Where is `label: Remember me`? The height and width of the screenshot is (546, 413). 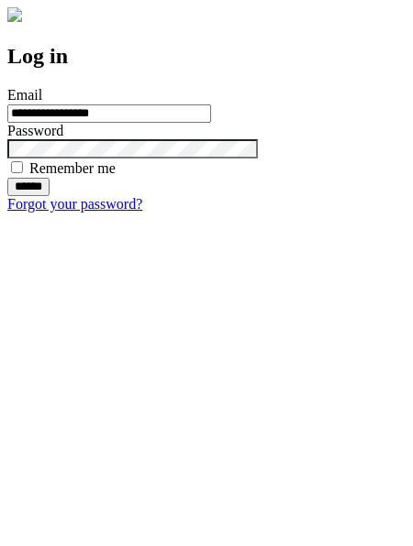
label: Remember me is located at coordinates (72, 168).